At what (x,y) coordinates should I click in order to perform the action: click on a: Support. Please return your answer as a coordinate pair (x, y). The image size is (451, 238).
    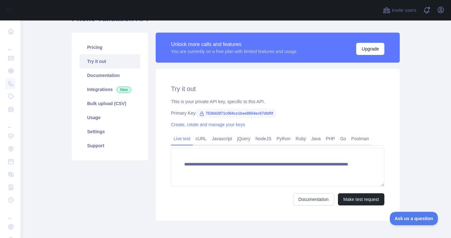
    Looking at the image, I should click on (110, 146).